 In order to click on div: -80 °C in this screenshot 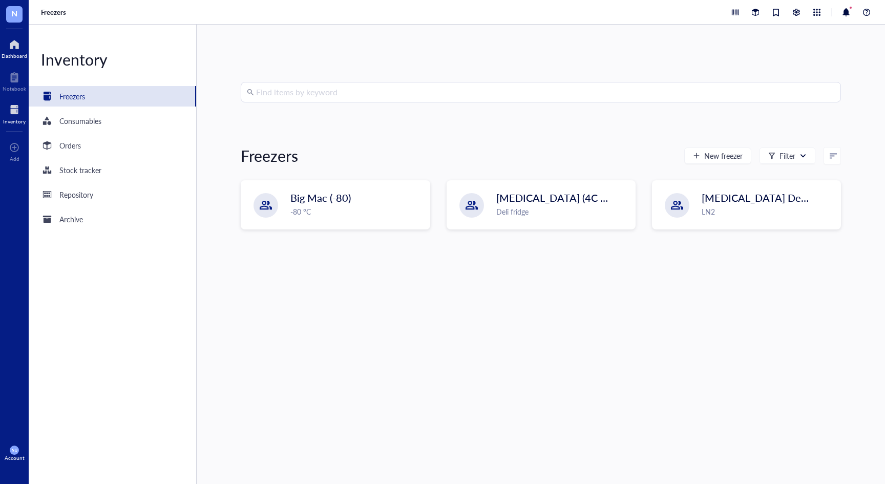, I will do `click(357, 212)`.